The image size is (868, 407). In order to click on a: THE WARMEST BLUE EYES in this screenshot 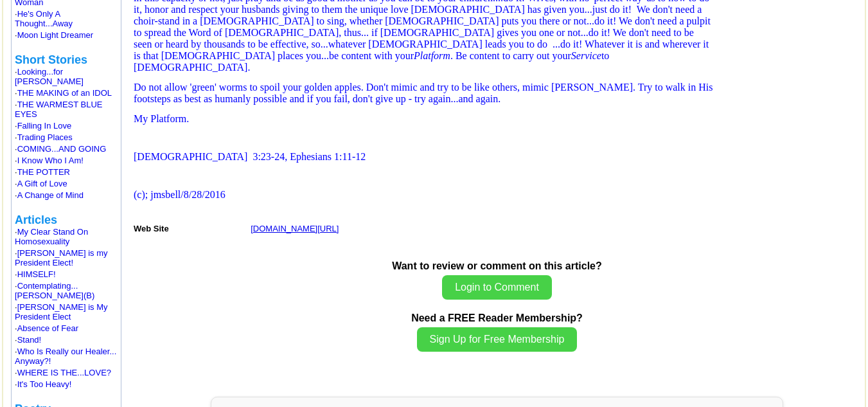, I will do `click(58, 109)`.